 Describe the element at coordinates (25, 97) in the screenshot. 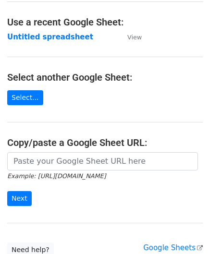

I see `a: Select...` at that location.